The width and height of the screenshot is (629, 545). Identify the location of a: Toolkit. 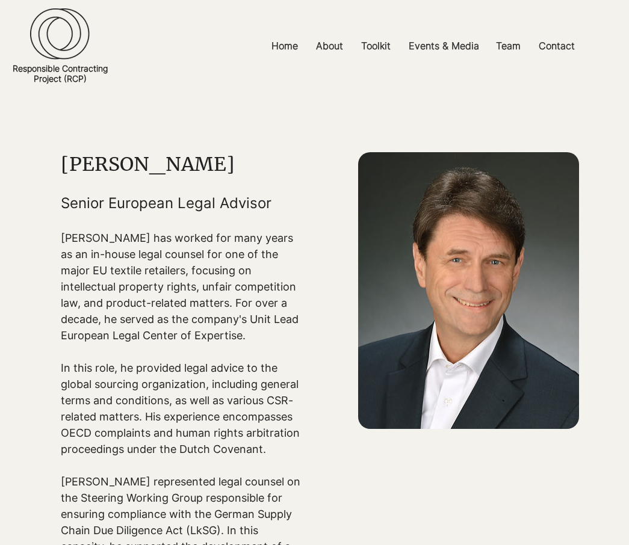
(376, 46).